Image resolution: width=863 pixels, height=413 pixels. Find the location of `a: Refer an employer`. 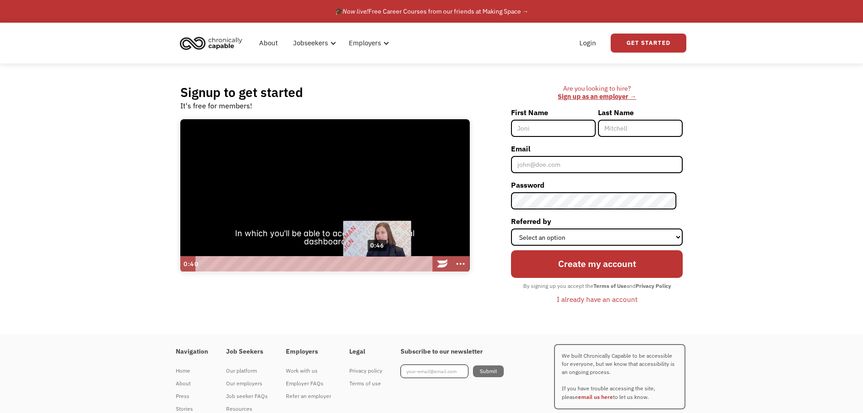

a: Refer an employer is located at coordinates (308, 396).